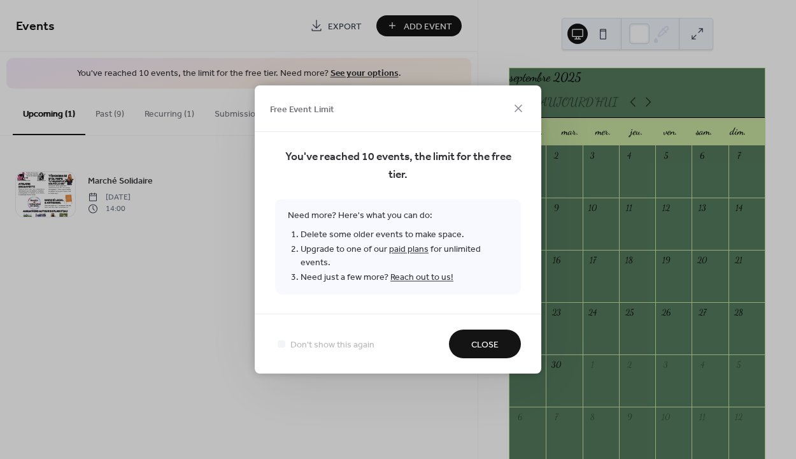  Describe the element at coordinates (405, 277) in the screenshot. I see `li: Need just a few more?` at that location.